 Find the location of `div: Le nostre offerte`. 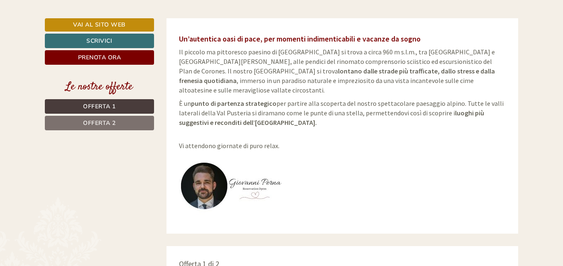

div: Le nostre offerte is located at coordinates (99, 87).